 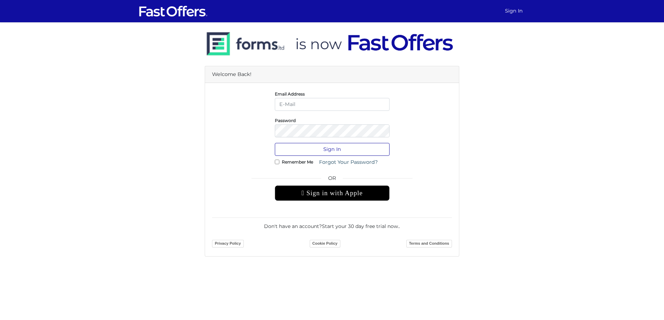 What do you see at coordinates (228, 244) in the screenshot?
I see `a: Privacy Policy` at bounding box center [228, 244].